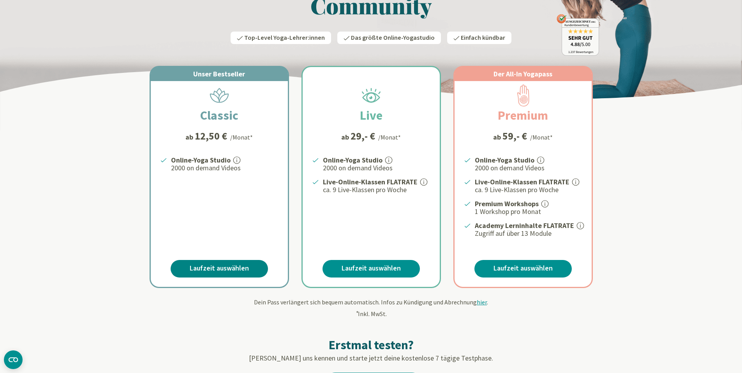 This screenshot has width=742, height=373. Describe the element at coordinates (514, 136) in the screenshot. I see `div: 59,- €` at that location.